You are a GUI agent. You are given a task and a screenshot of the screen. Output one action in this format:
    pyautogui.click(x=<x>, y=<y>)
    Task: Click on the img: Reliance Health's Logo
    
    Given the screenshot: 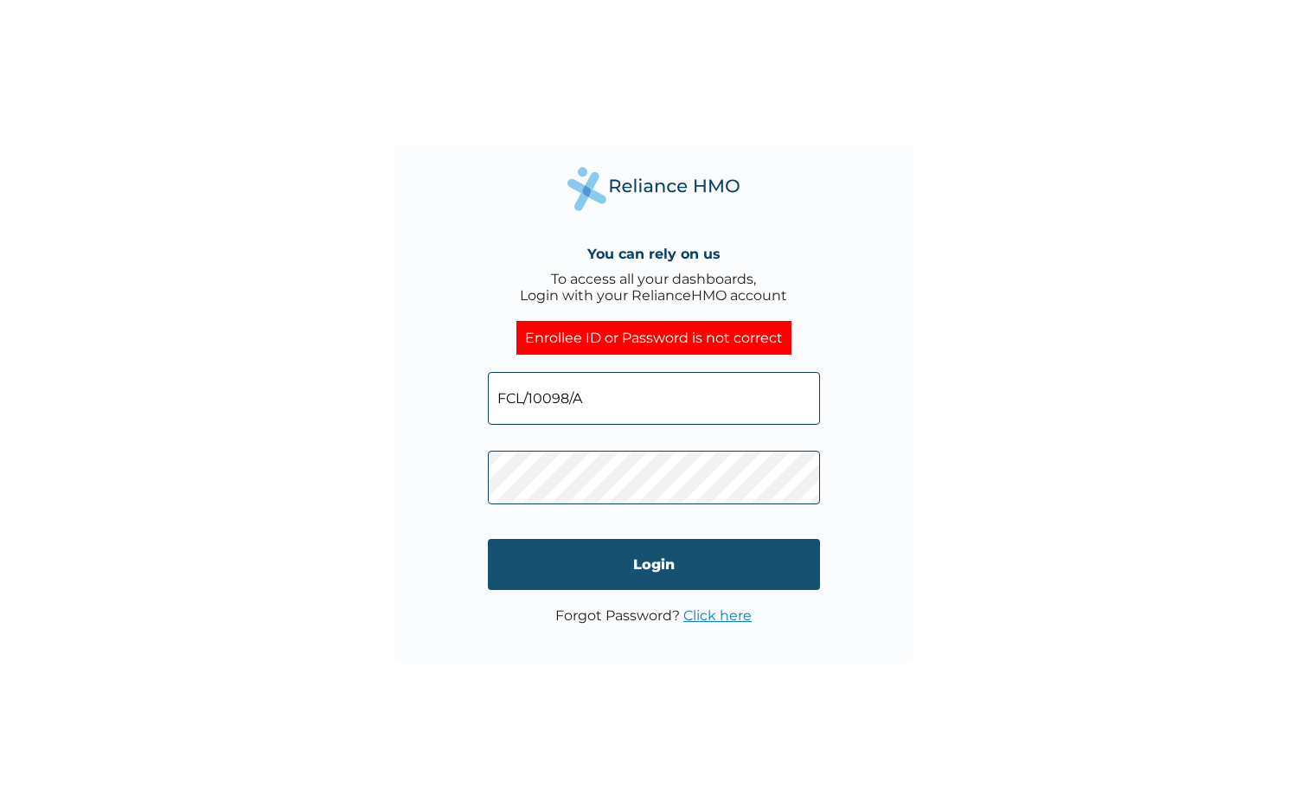 What is the action you would take?
    pyautogui.click(x=654, y=189)
    